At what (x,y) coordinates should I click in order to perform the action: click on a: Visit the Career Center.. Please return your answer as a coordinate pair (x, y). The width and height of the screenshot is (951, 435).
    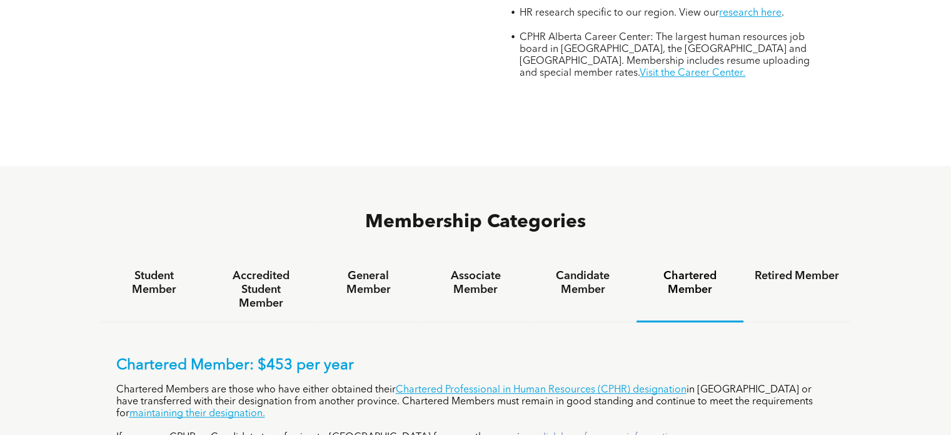
    Looking at the image, I should click on (692, 73).